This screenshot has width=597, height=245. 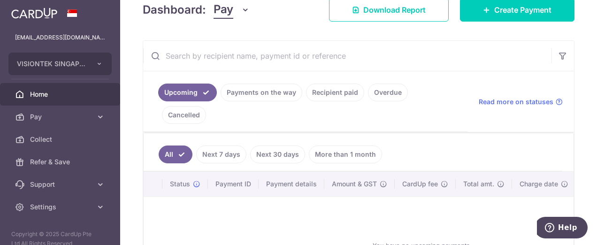 What do you see at coordinates (61, 139) in the screenshot?
I see `span: Collect` at bounding box center [61, 139].